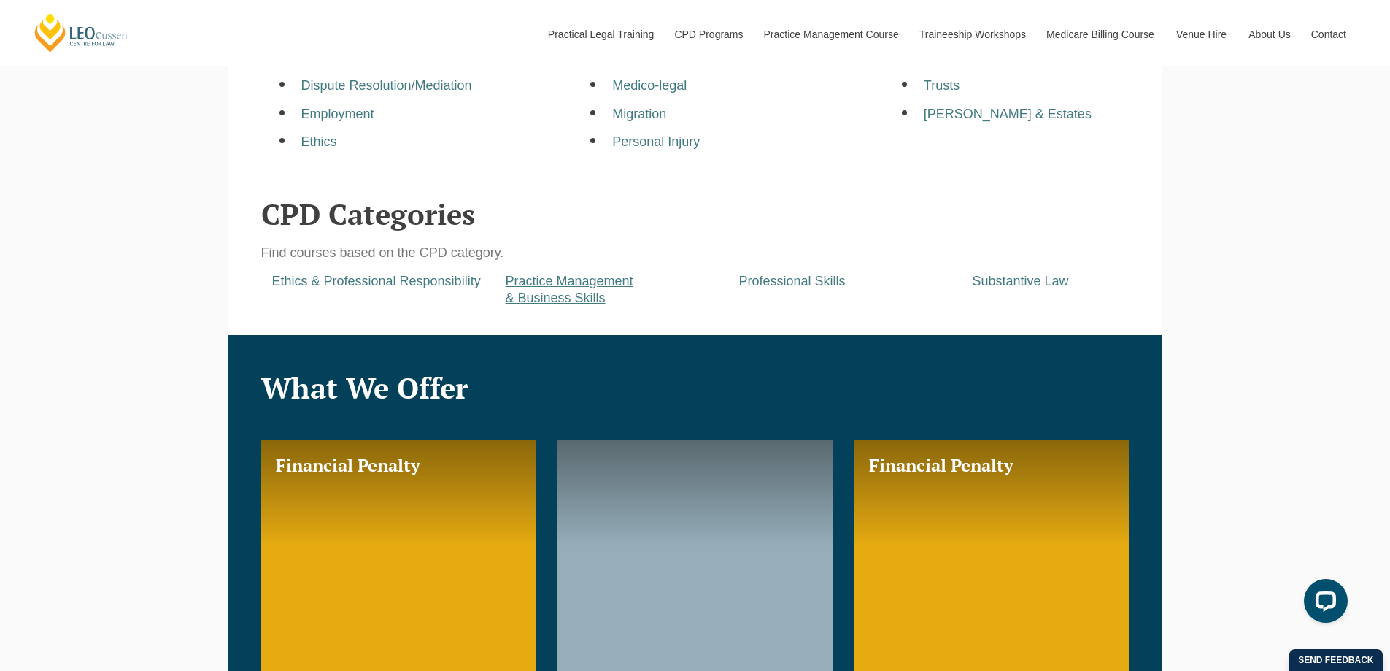  What do you see at coordinates (601, 34) in the screenshot?
I see `a: Practical Legal Training` at bounding box center [601, 34].